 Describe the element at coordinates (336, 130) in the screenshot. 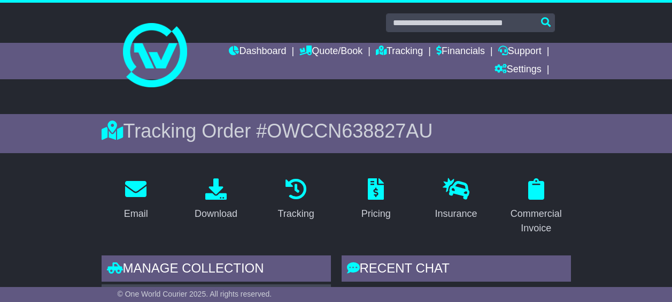

I see `div: Tracking Order #` at that location.